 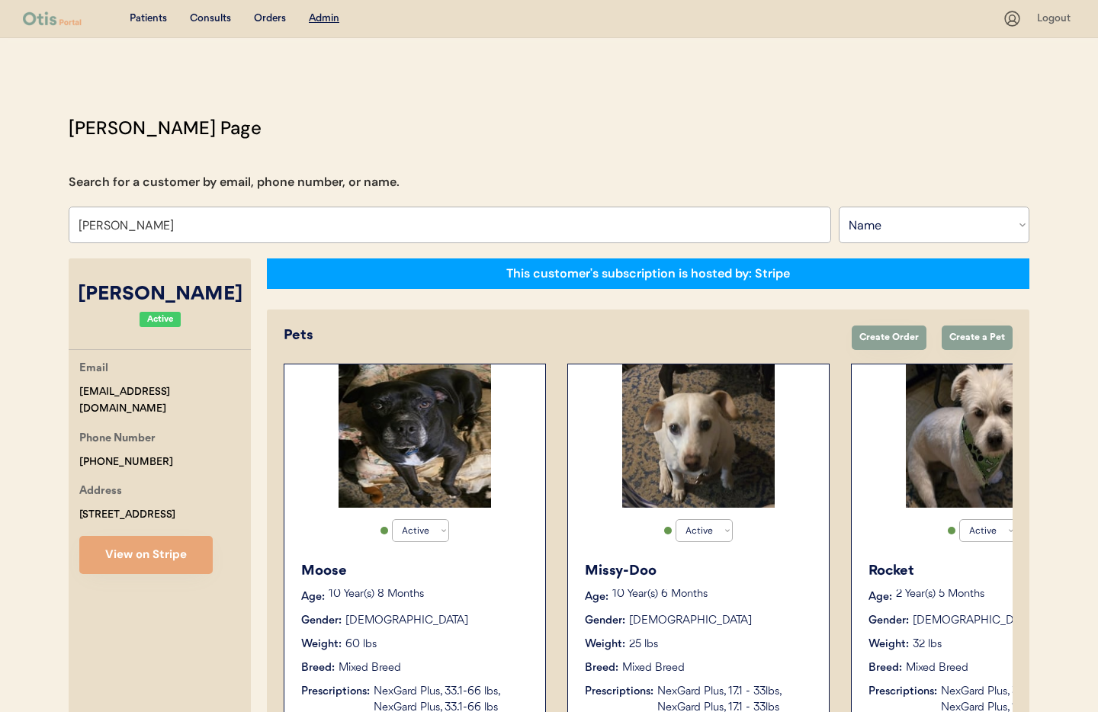 I want to click on img: Moose%201.jpg, so click(x=415, y=436).